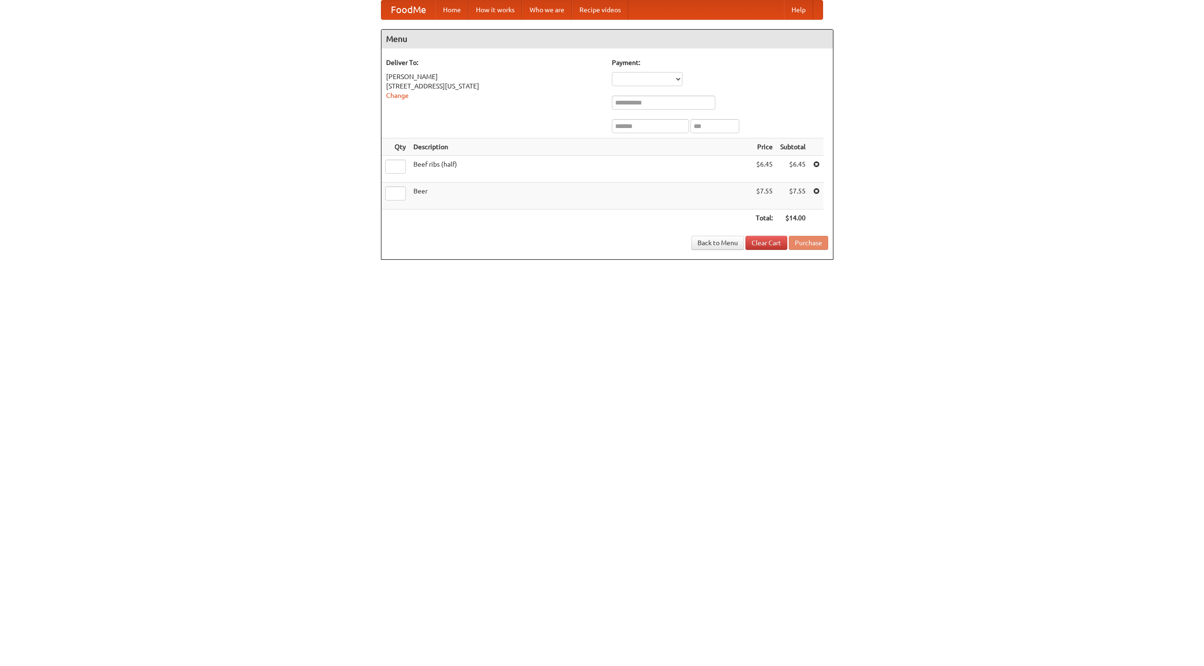 The image size is (1204, 666). I want to click on td: Beef ribs (half), so click(581, 169).